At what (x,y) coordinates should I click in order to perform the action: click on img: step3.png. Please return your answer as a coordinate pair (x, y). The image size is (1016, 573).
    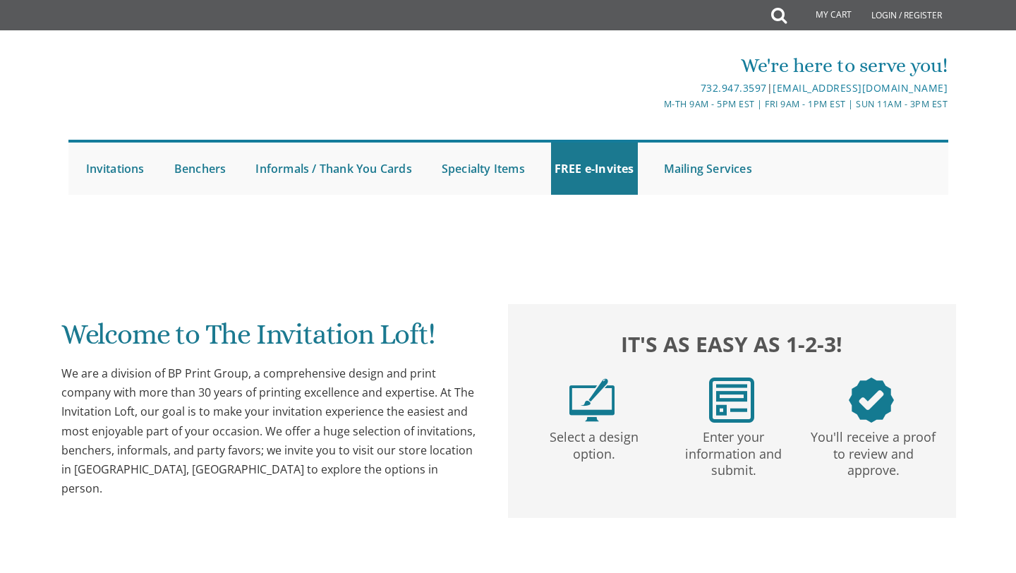
    Looking at the image, I should click on (871, 400).